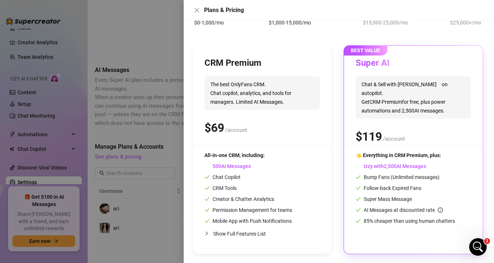 The width and height of the screenshot is (494, 263). What do you see at coordinates (386, 23) in the screenshot?
I see `span: $15,000-25,000/mo` at bounding box center [386, 23].